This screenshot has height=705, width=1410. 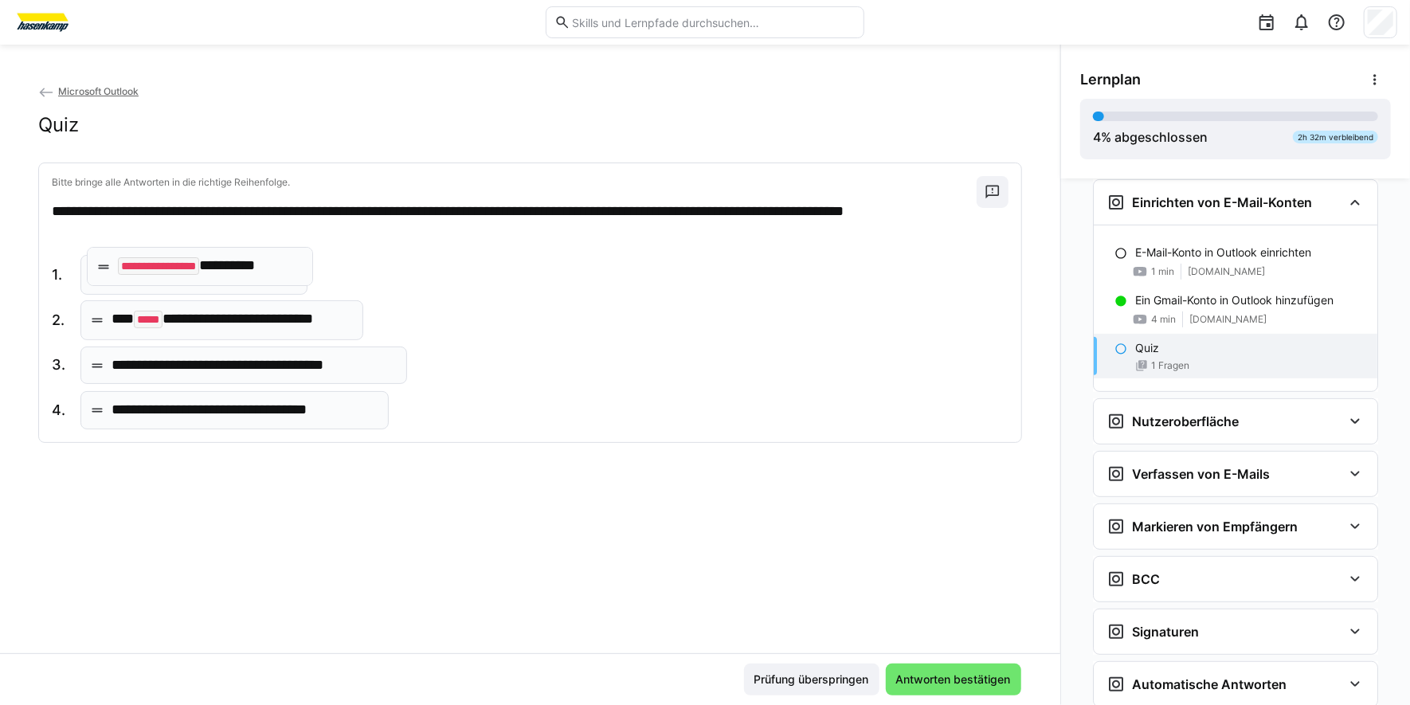 What do you see at coordinates (88, 91) in the screenshot?
I see `a: Microsoft Outlook` at bounding box center [88, 91].